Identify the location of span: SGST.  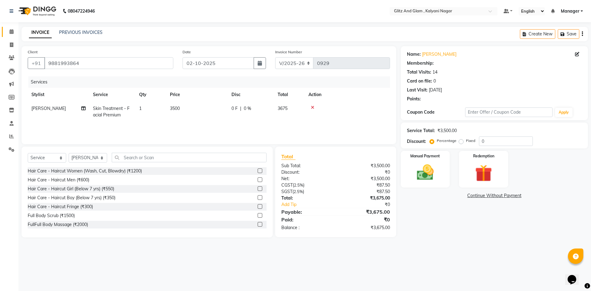
(287, 192).